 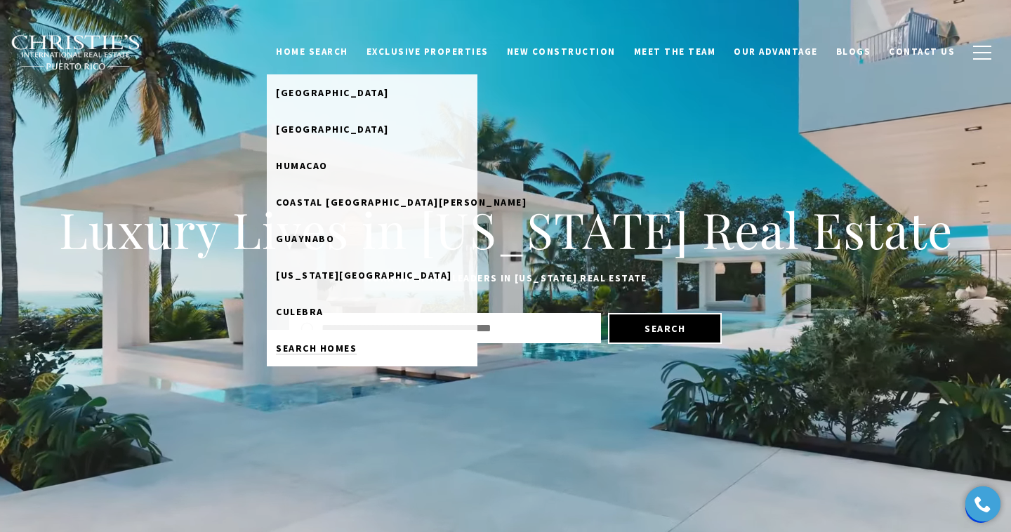 I want to click on span: Humacao, so click(x=302, y=166).